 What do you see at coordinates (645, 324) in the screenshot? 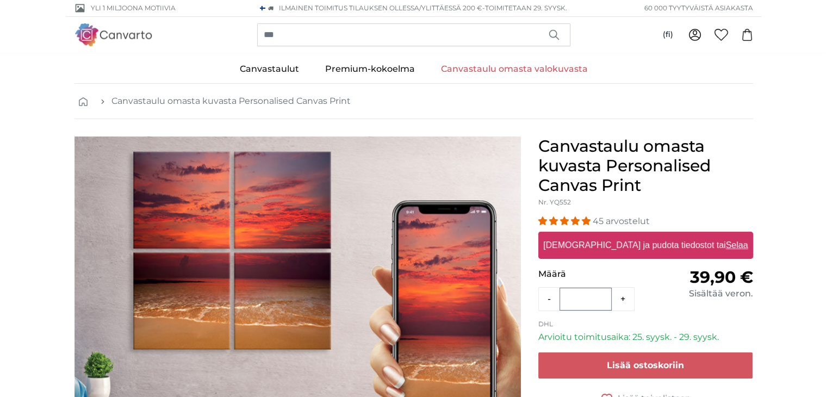
I see `p: DHL` at bounding box center [645, 324].